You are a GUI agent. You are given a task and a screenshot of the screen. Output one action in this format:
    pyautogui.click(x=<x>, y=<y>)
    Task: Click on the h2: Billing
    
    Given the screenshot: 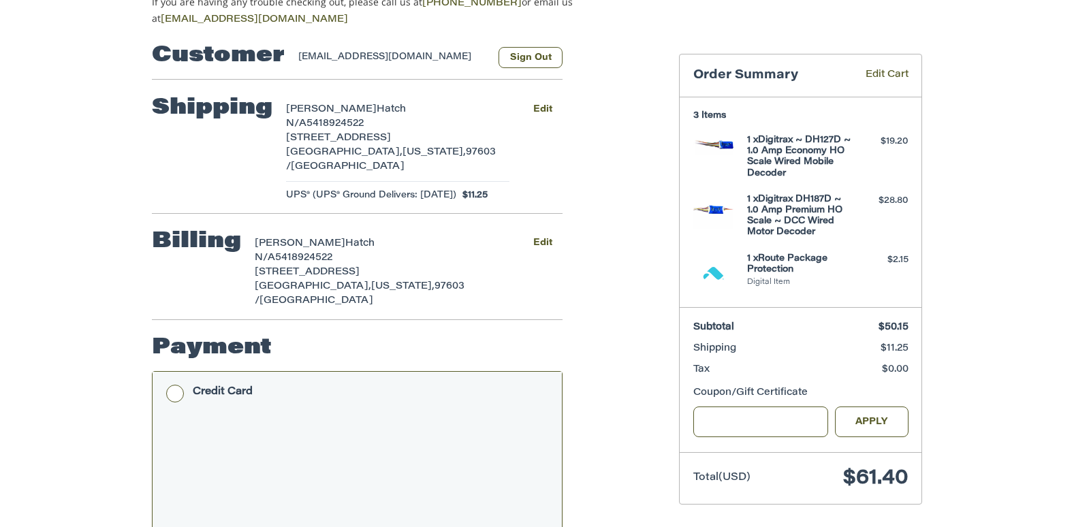 What is the action you would take?
    pyautogui.click(x=196, y=242)
    